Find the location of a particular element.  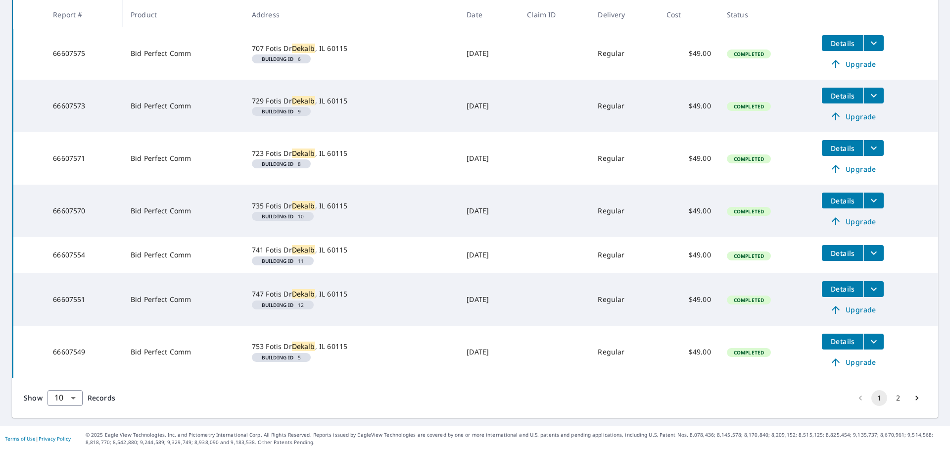

p: © 2025 Eagle View Technologies, Inc. and Pictometry International Corp. All Rights Reserved. Repo... is located at coordinates (515, 438).